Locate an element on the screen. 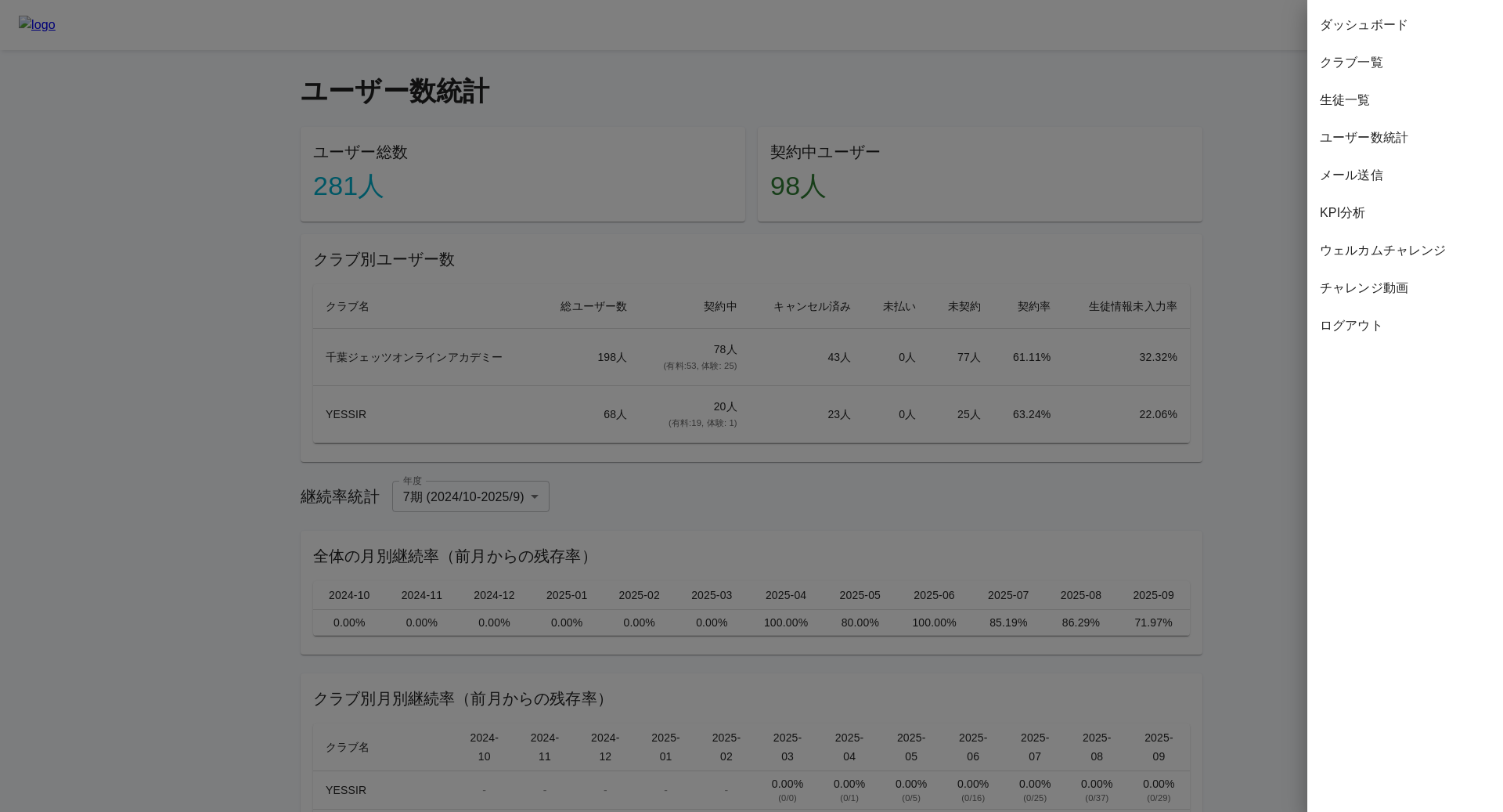 This screenshot has height=812, width=1503. div: KPI分析 is located at coordinates (1405, 212).